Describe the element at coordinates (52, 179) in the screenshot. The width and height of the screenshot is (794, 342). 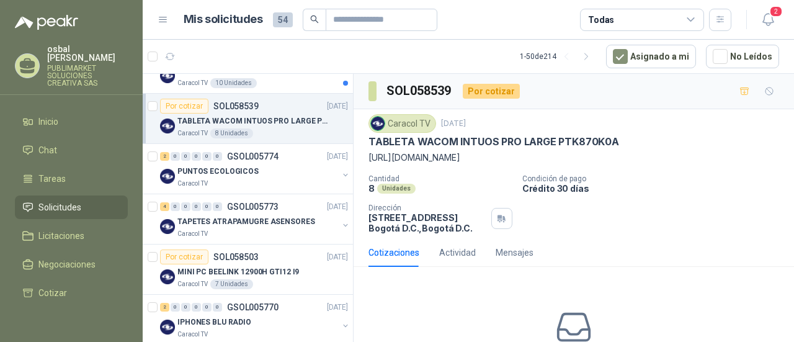
I see `span: Tareas` at that location.